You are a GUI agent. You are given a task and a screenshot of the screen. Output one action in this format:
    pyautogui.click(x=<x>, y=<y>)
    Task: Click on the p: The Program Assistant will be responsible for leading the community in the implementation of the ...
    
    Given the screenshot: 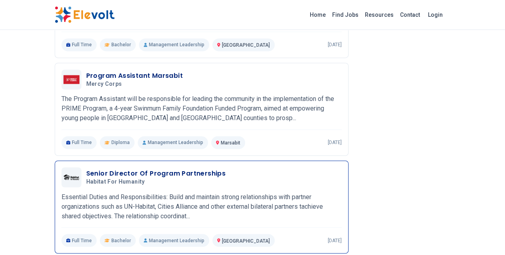 What is the action you would take?
    pyautogui.click(x=201, y=108)
    